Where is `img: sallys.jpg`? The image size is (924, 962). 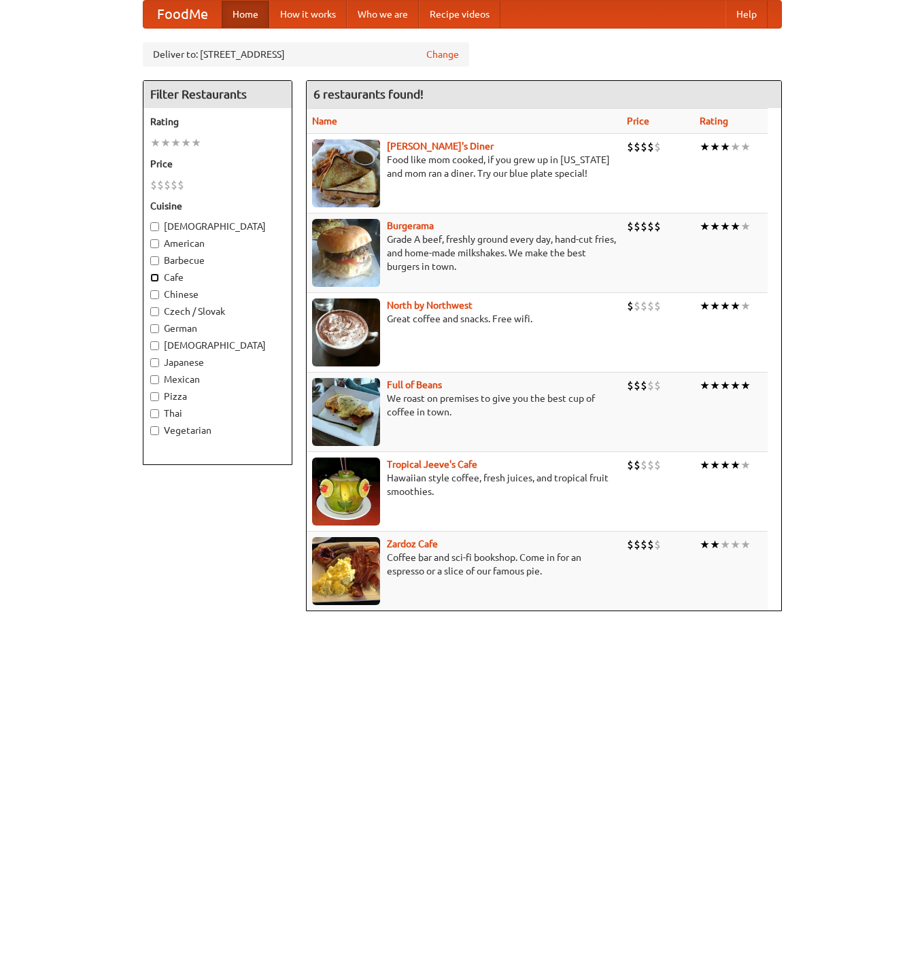 img: sallys.jpg is located at coordinates (346, 173).